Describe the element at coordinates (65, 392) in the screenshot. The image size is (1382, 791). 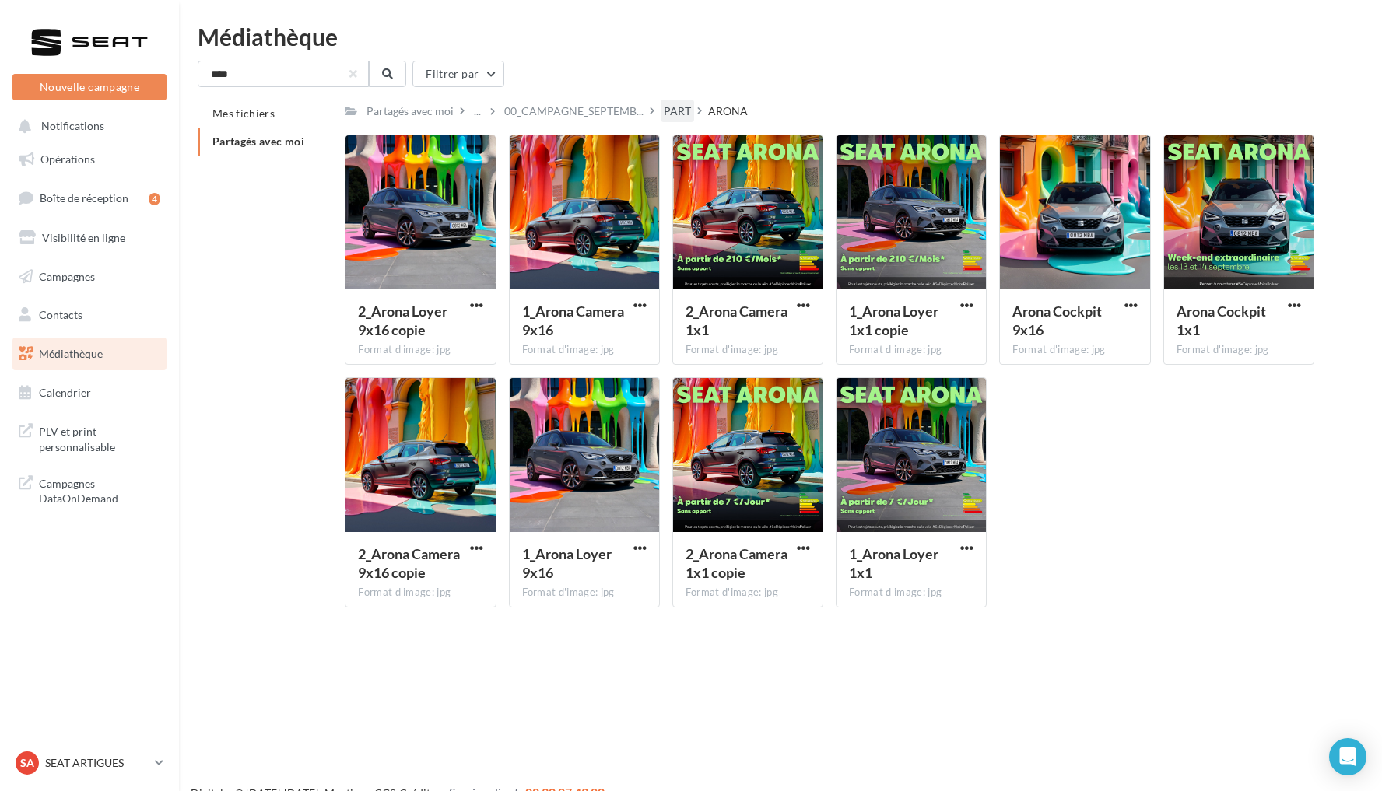
I see `span: Calendrier` at that location.